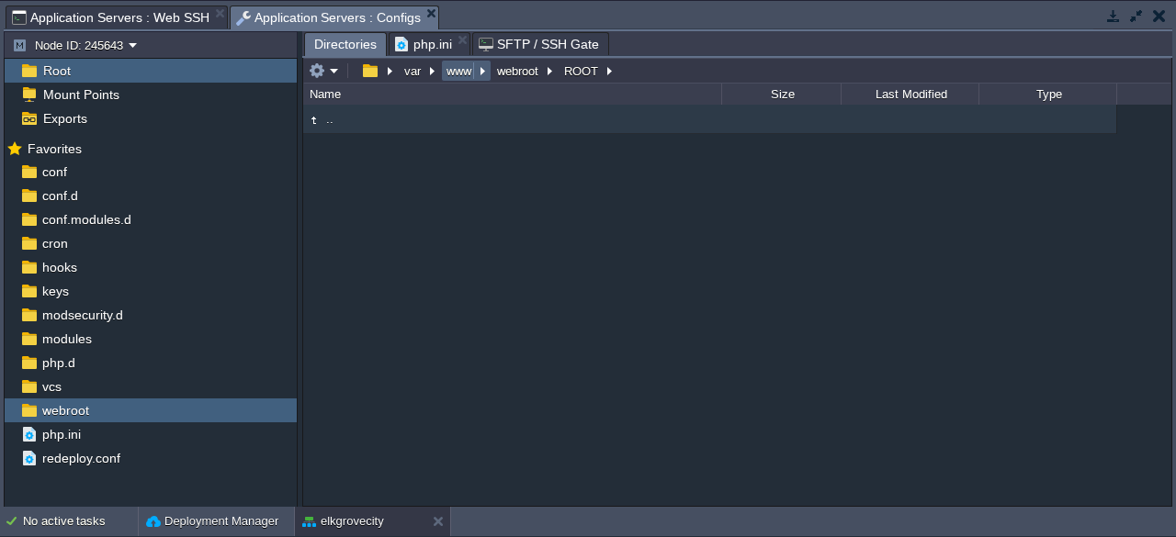 Image resolution: width=1176 pixels, height=537 pixels. Describe the element at coordinates (61, 434) in the screenshot. I see `a: php.ini` at that location.